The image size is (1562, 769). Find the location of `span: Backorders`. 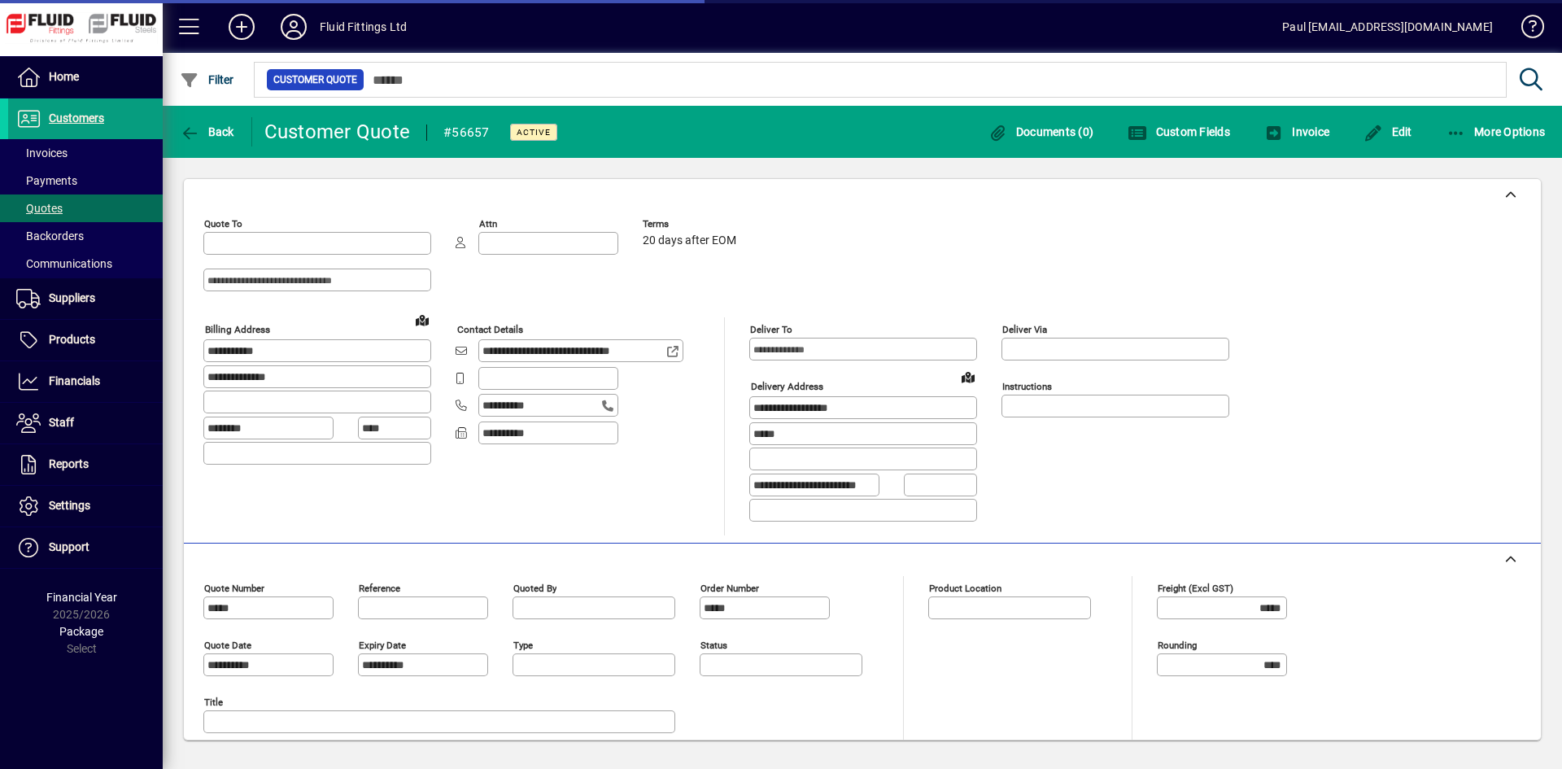

span: Backorders is located at coordinates (50, 236).